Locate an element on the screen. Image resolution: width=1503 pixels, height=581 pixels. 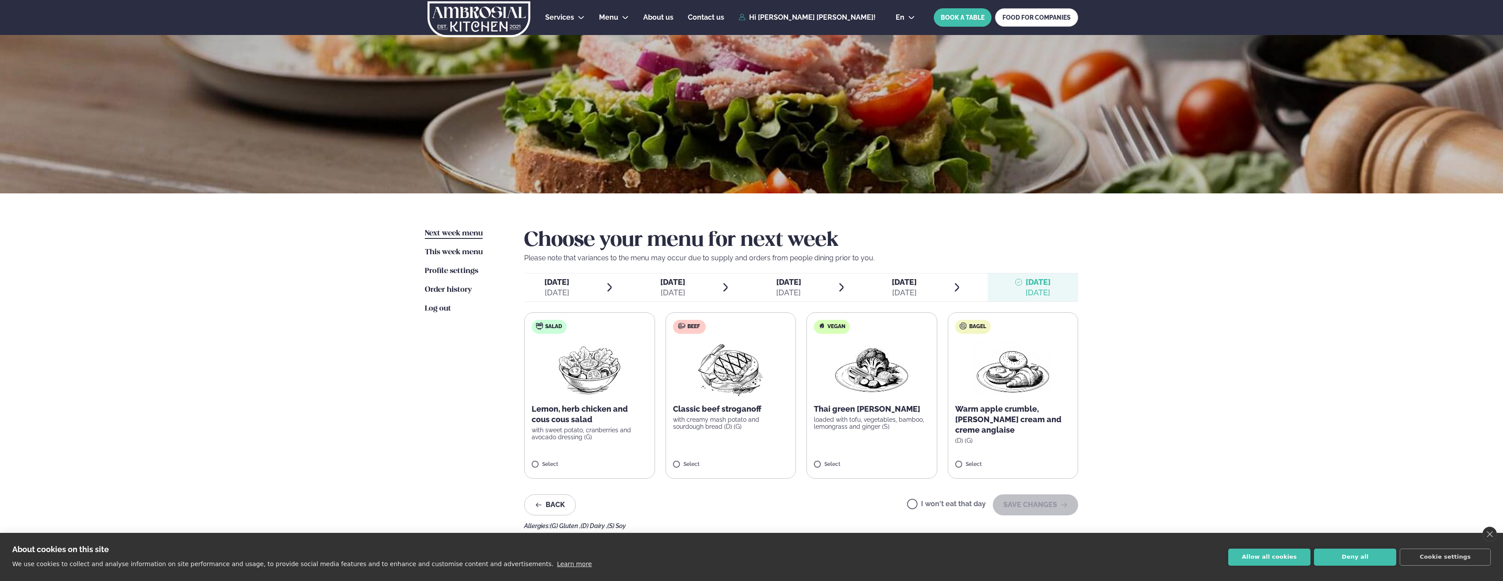
a: FOOD FOR COMPANIES is located at coordinates (1036, 17).